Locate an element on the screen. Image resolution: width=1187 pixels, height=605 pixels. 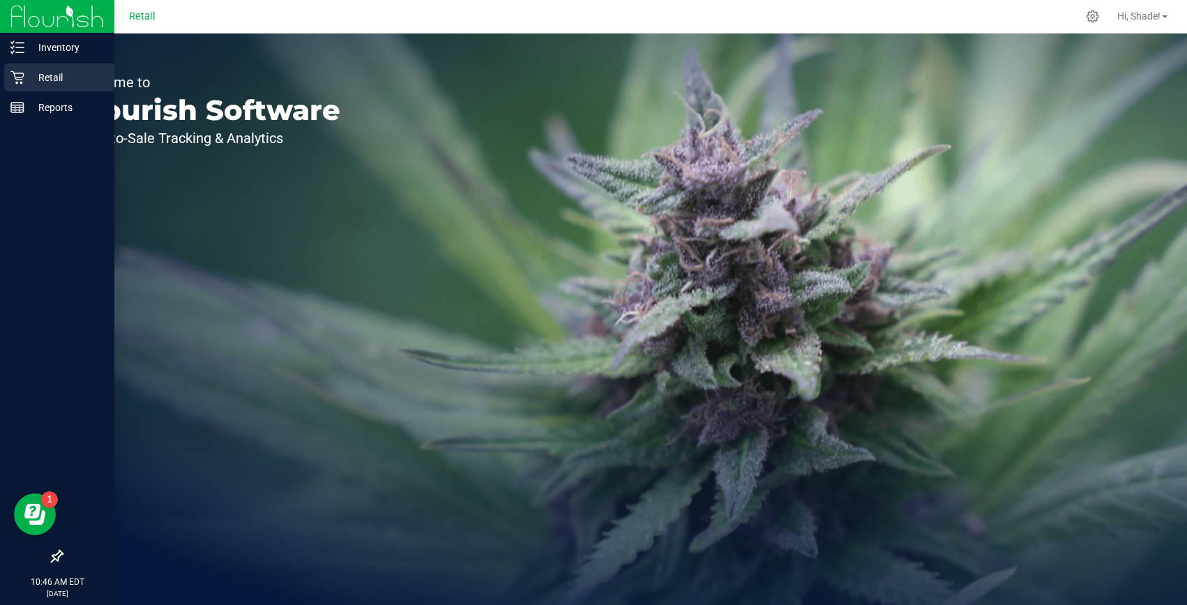
p: Seed-to-Sale Tracking & Analytics is located at coordinates (208, 138).